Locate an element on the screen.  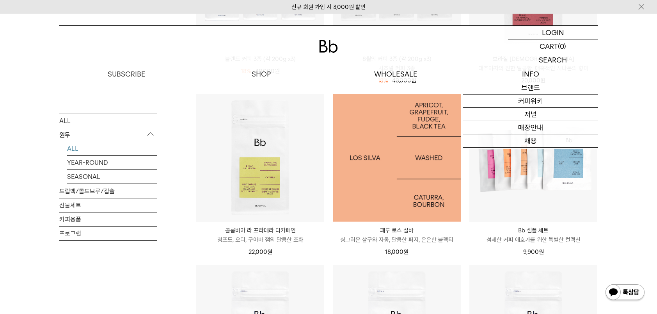
p: CART is located at coordinates (549, 46).